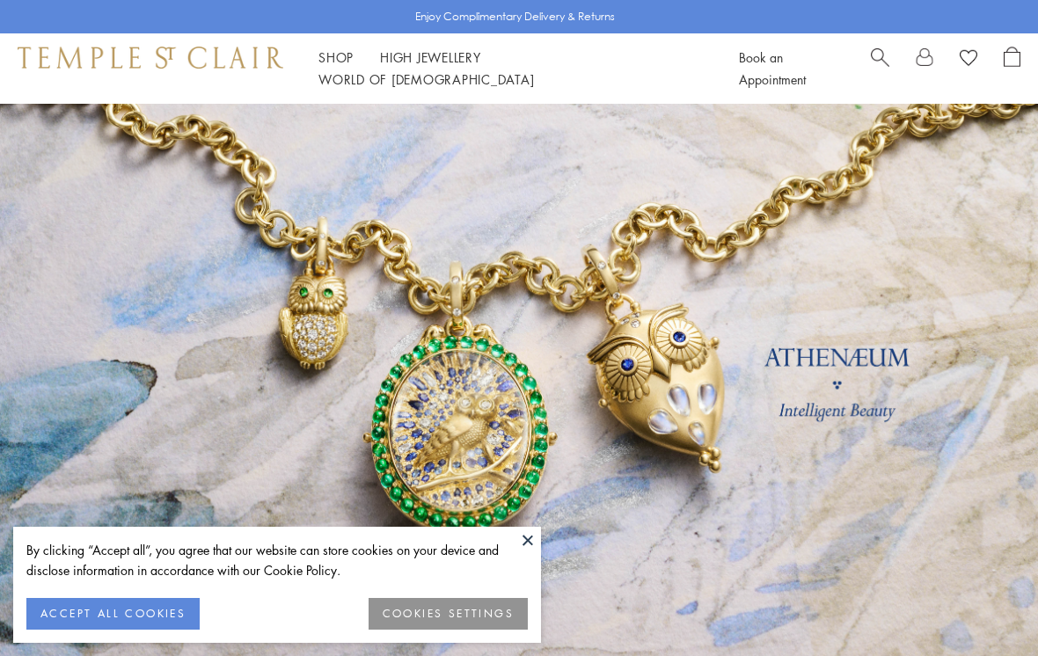  What do you see at coordinates (150, 57) in the screenshot?
I see `img: Temple St. Clair` at bounding box center [150, 57].